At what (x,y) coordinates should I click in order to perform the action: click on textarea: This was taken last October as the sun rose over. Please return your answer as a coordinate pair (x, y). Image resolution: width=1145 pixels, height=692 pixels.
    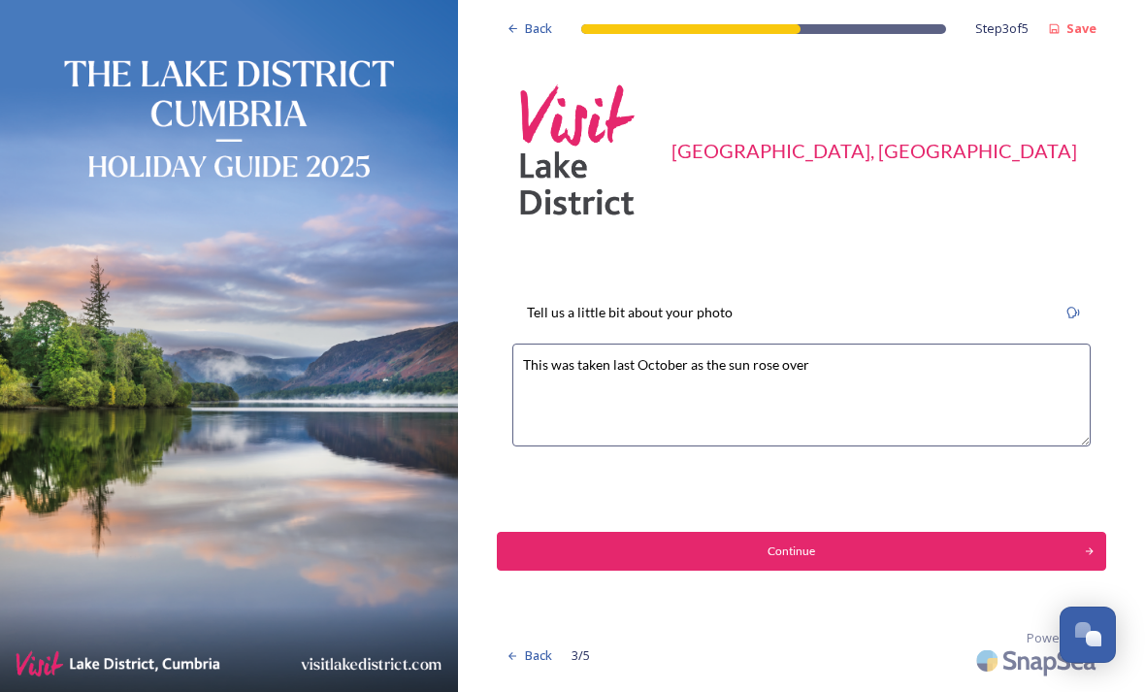
    Looking at the image, I should click on (801, 395).